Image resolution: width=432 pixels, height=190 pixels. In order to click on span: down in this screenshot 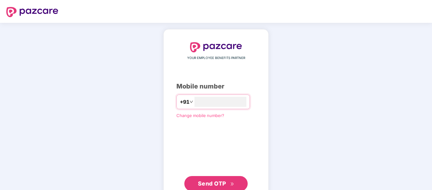, I will do `click(191, 102)`.